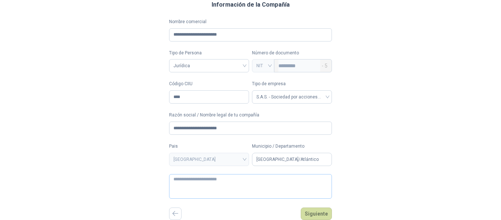 The image size is (501, 220). What do you see at coordinates (250, 115) in the screenshot?
I see `label: Razón social / Nombre legal de tu compañía` at bounding box center [250, 115].